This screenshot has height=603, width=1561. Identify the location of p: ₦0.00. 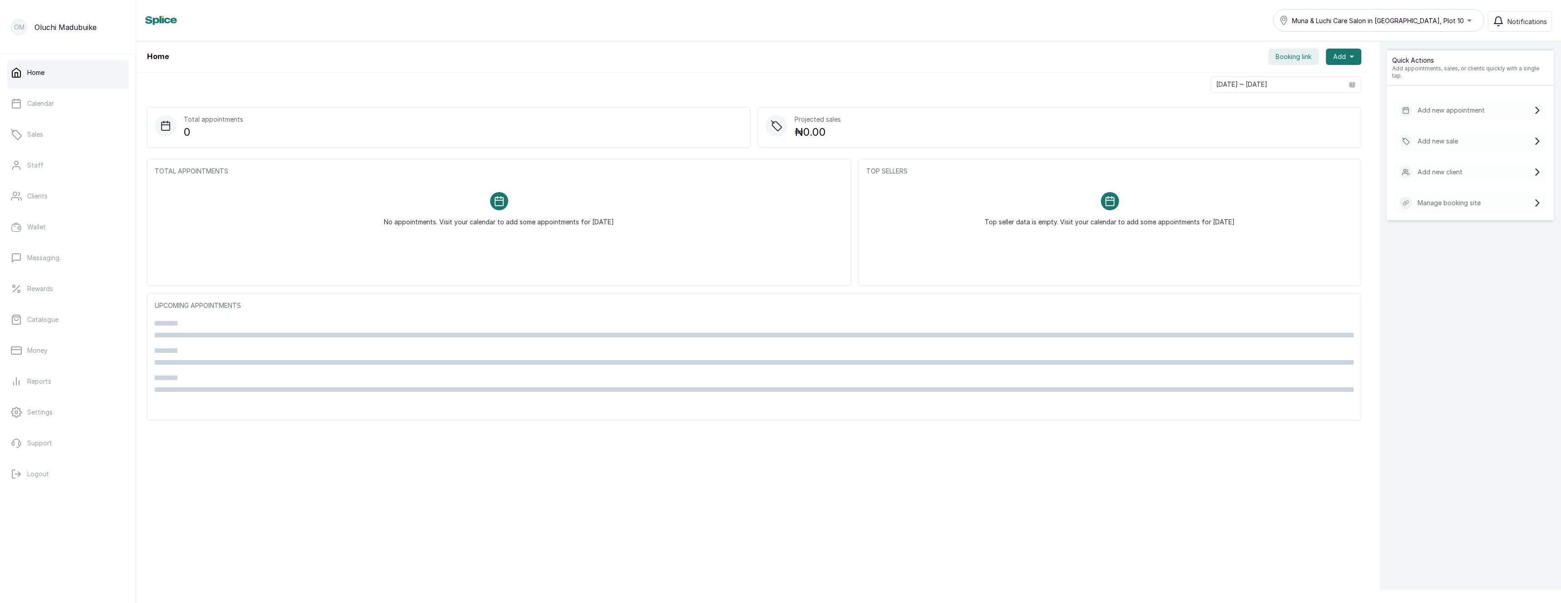
(818, 132).